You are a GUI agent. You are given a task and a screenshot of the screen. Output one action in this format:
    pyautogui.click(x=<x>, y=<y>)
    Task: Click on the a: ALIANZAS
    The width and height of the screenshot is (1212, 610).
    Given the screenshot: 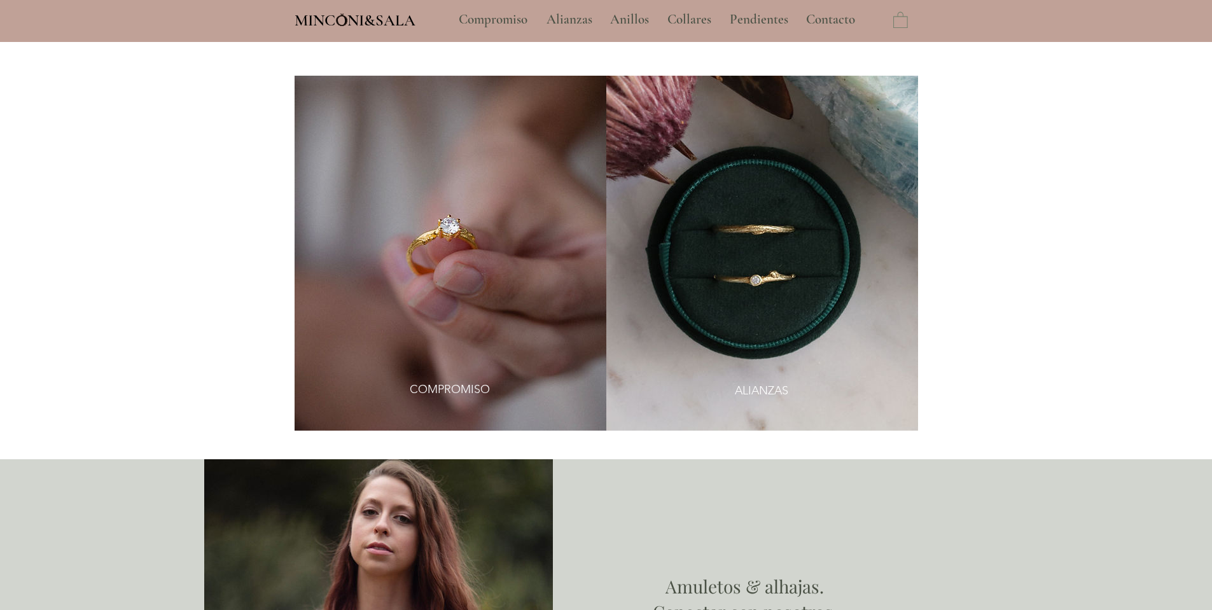 What is the action you would take?
    pyautogui.click(x=762, y=391)
    